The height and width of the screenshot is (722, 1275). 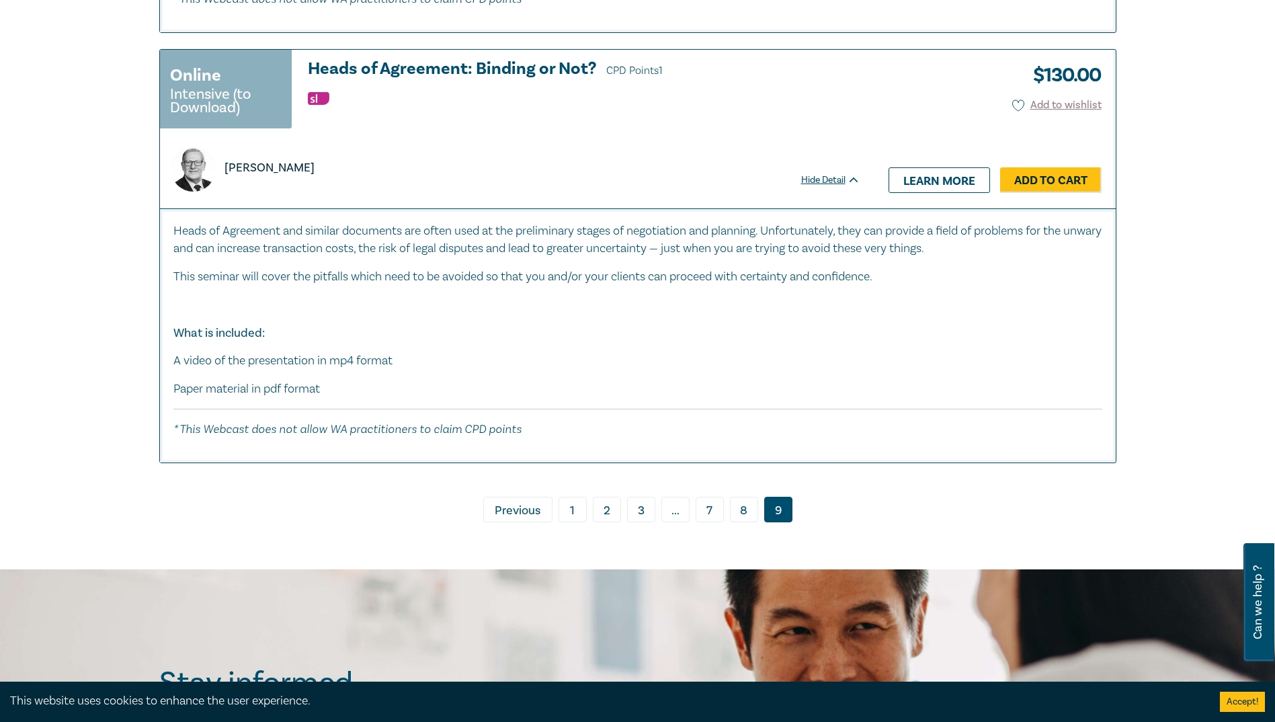 What do you see at coordinates (318, 98) in the screenshot?
I see `img: Substantive Law` at bounding box center [318, 98].